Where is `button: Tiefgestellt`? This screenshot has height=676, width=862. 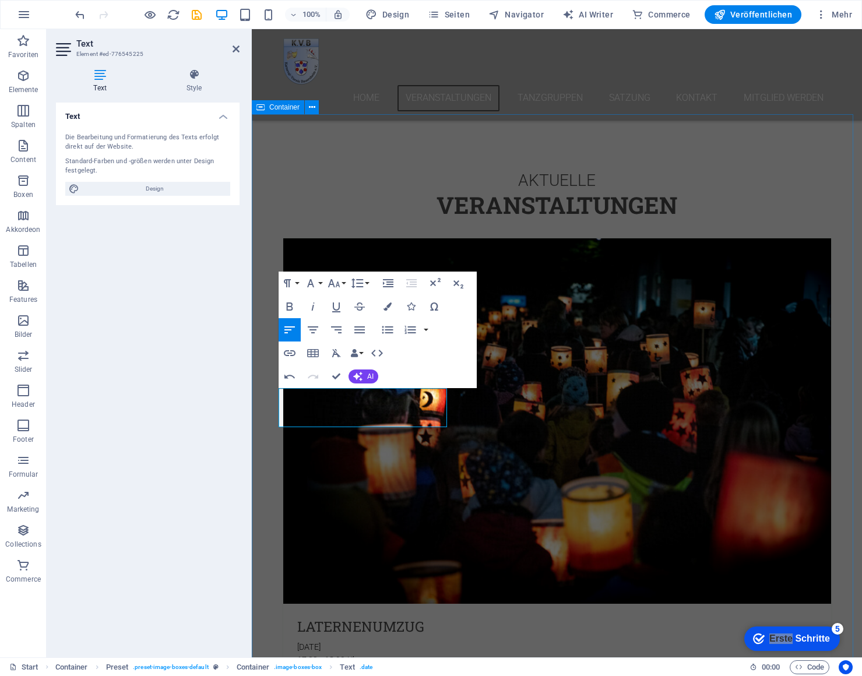 button: Tiefgestellt is located at coordinates (458, 283).